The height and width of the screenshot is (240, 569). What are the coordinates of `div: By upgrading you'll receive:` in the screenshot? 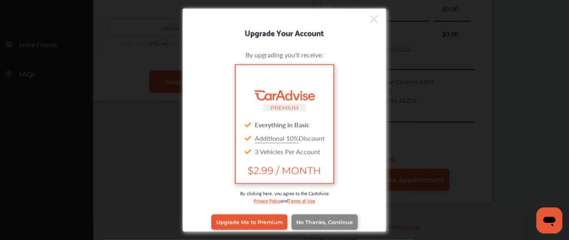 It's located at (284, 55).